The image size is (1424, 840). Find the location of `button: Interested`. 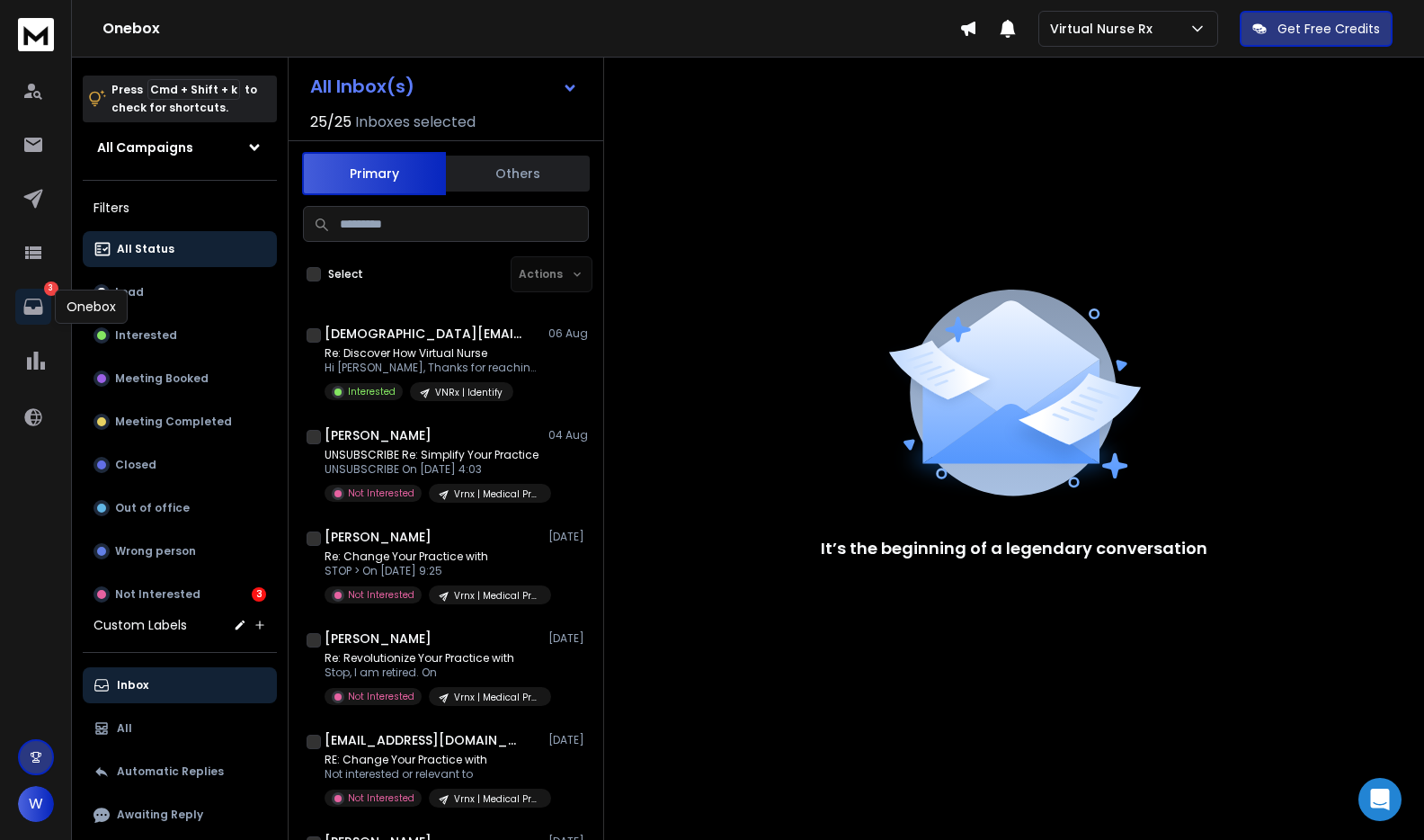

button: Interested is located at coordinates (180, 335).